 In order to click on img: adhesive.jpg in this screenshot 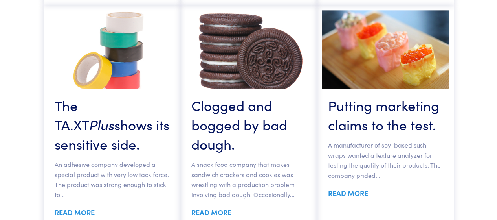, I will do `click(112, 49)`.